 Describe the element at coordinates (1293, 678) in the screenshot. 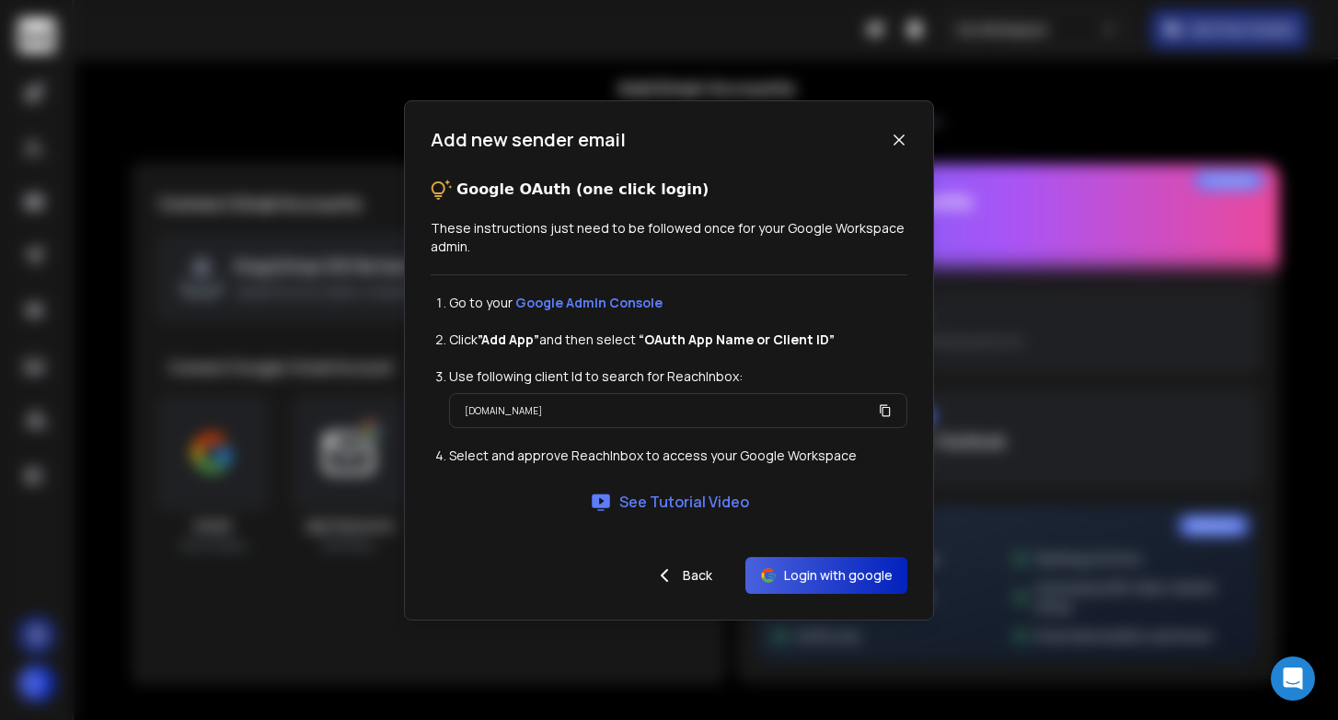

I see `div: Open Intercom Messenger` at that location.